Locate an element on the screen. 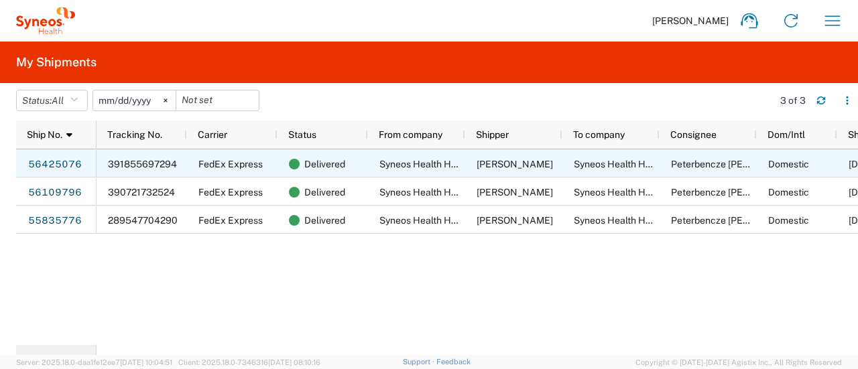  span: 289547704290 is located at coordinates (143, 221).